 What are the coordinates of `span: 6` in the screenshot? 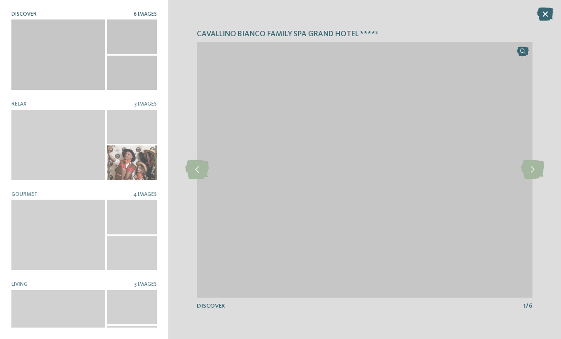 It's located at (531, 306).